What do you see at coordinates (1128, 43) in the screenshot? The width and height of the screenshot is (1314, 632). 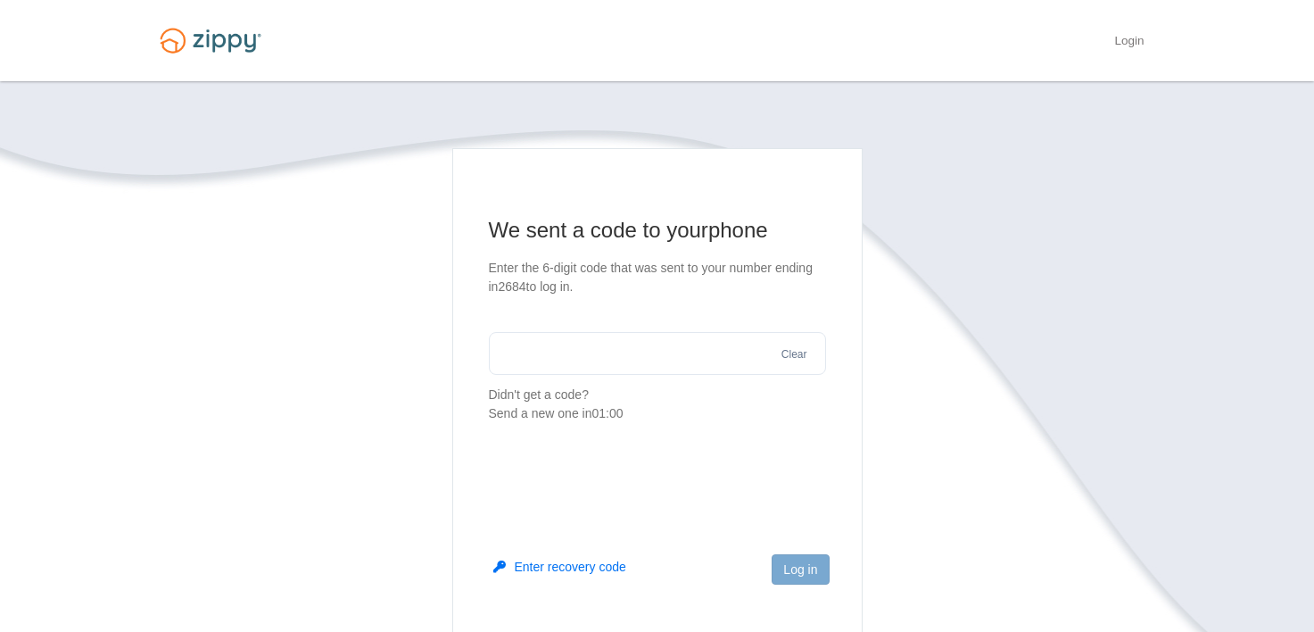 I see `a: Login` at bounding box center [1128, 43].